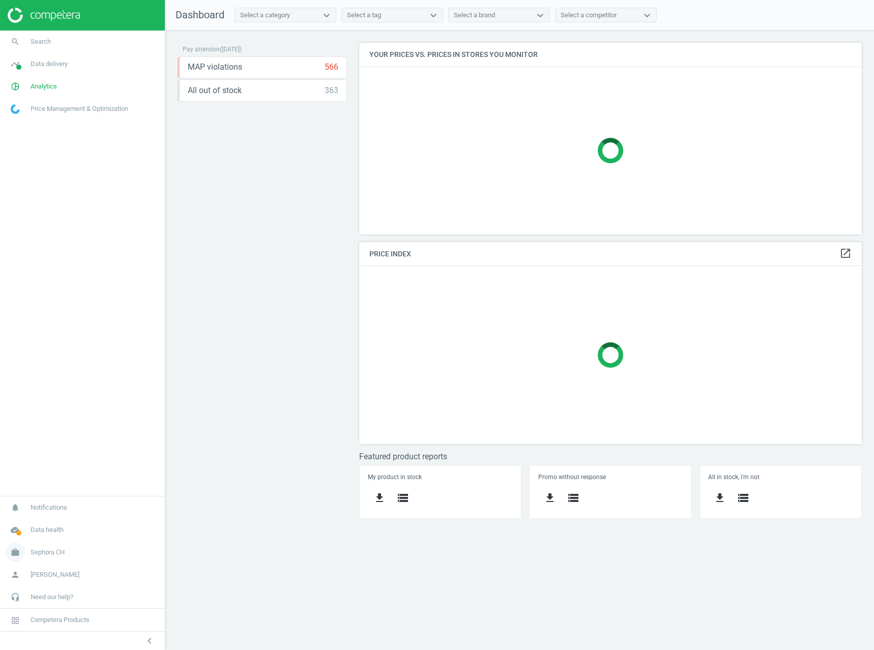  Describe the element at coordinates (15, 530) in the screenshot. I see `i: cloud_done` at that location.